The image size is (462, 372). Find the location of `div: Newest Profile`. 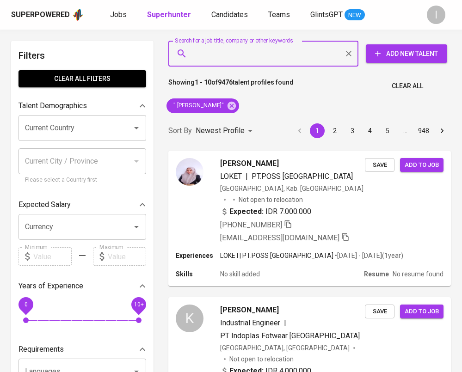

div: Newest Profile is located at coordinates (226, 131).